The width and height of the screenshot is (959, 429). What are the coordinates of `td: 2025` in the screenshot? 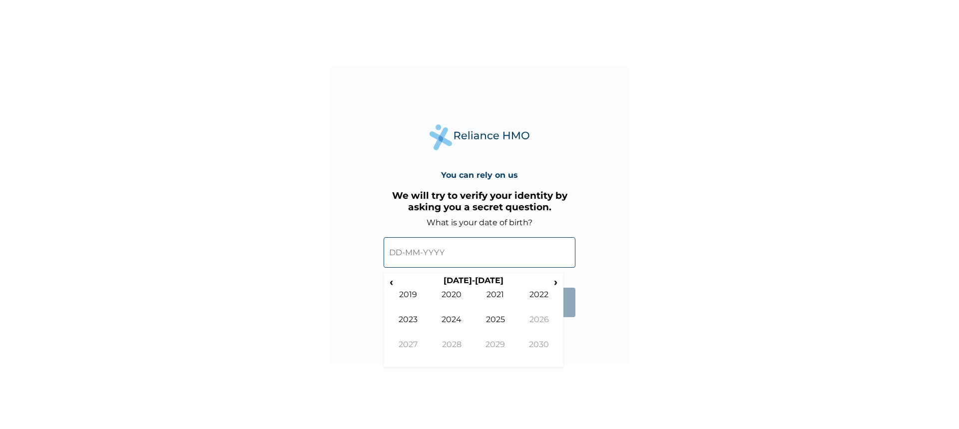 It's located at (495, 327).